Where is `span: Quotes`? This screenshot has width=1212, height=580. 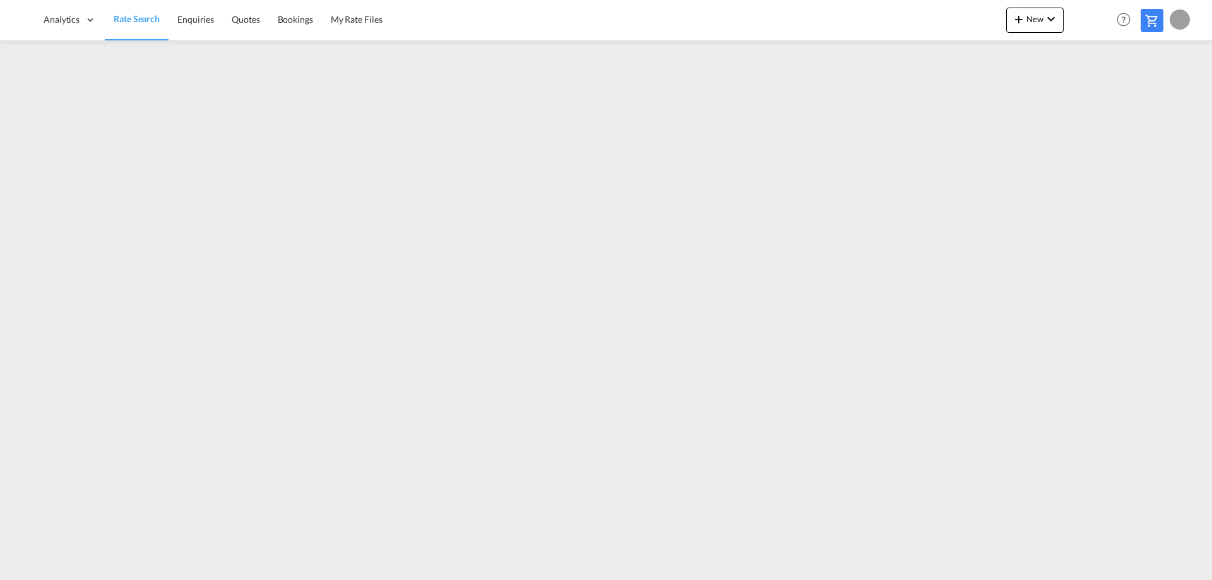
span: Quotes is located at coordinates (246, 19).